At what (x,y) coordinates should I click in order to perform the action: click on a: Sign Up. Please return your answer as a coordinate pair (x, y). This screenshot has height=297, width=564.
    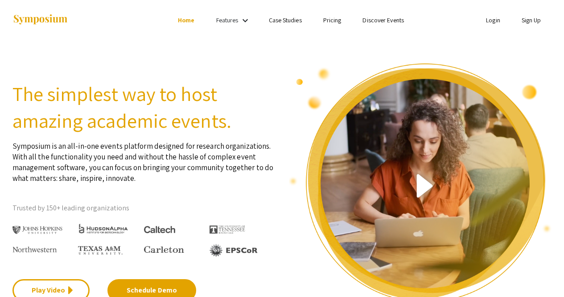
    Looking at the image, I should click on (532, 20).